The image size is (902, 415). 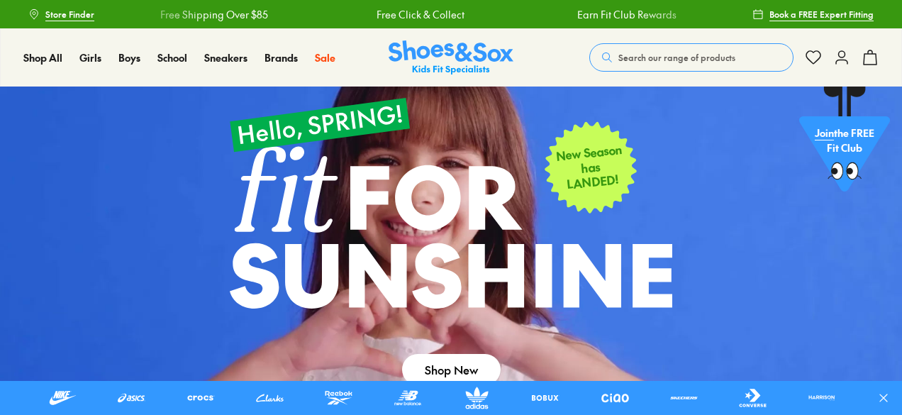 What do you see at coordinates (281, 57) in the screenshot?
I see `span: Brands` at bounding box center [281, 57].